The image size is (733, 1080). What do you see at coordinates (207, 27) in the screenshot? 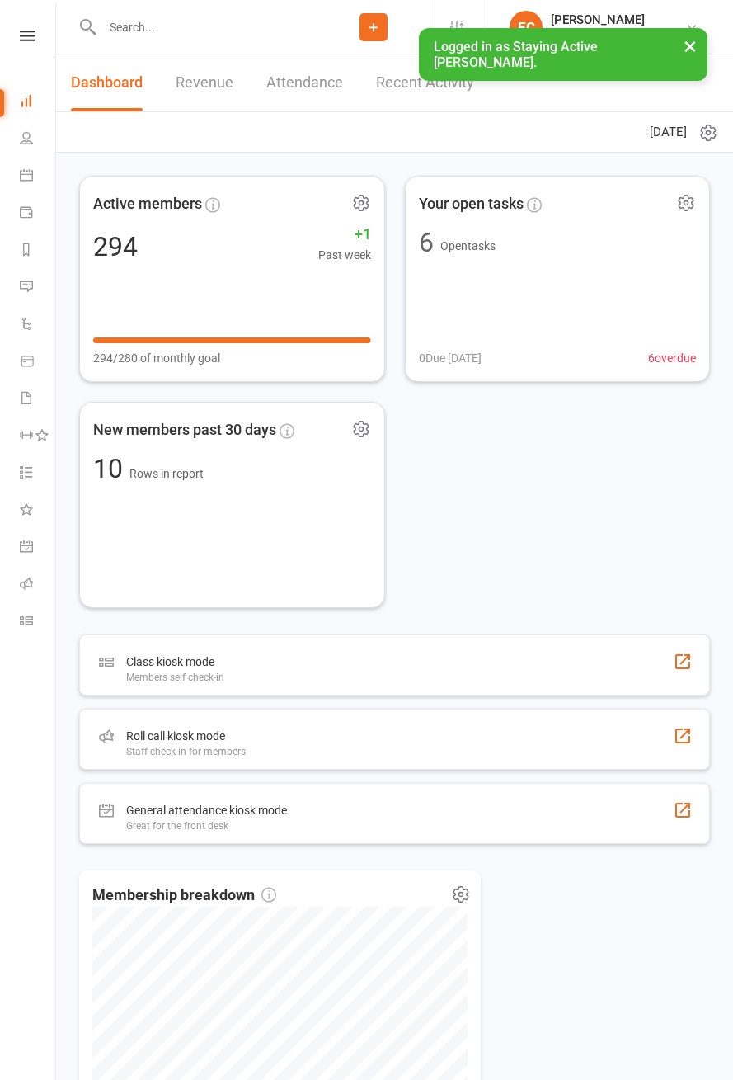
I see `input: Search...` at bounding box center [207, 27].